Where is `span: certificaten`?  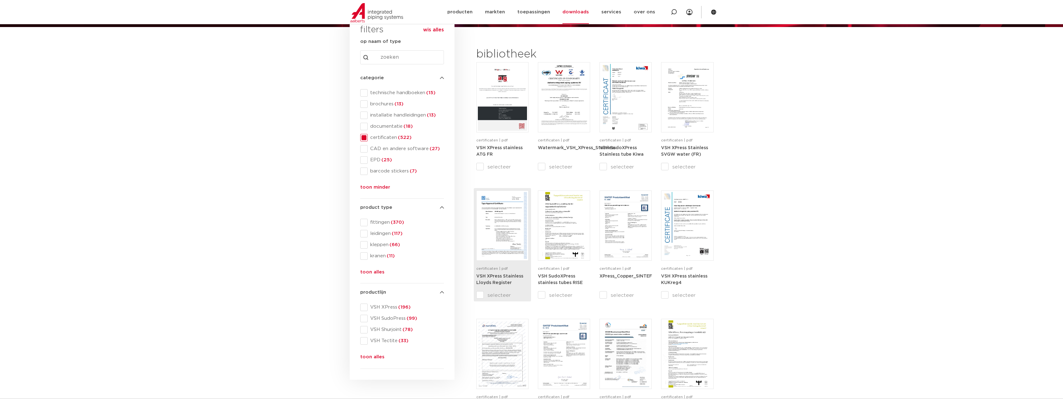
span: certificaten is located at coordinates (406, 138).